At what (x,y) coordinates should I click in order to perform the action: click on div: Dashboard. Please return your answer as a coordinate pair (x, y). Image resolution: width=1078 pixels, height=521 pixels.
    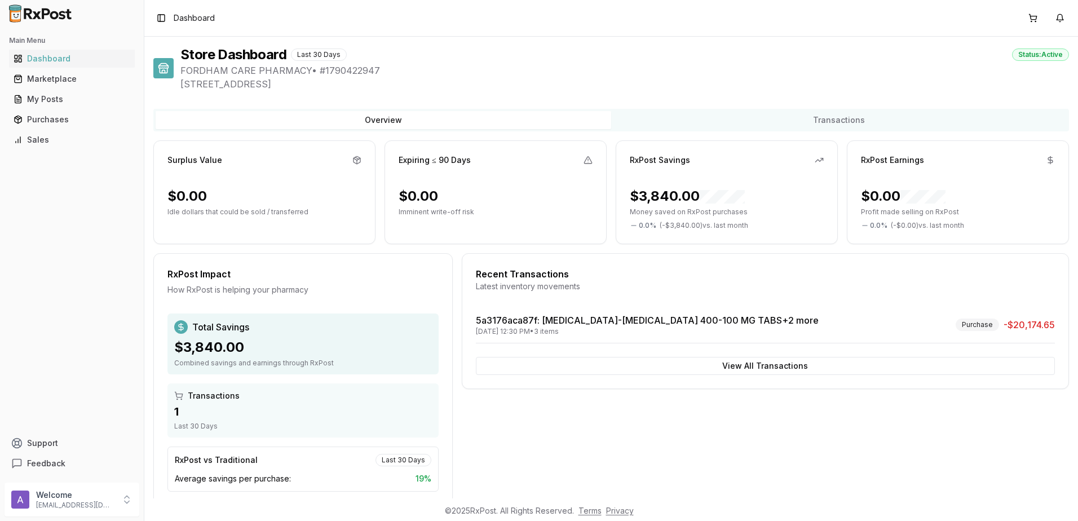
    Looking at the image, I should click on (72, 59).